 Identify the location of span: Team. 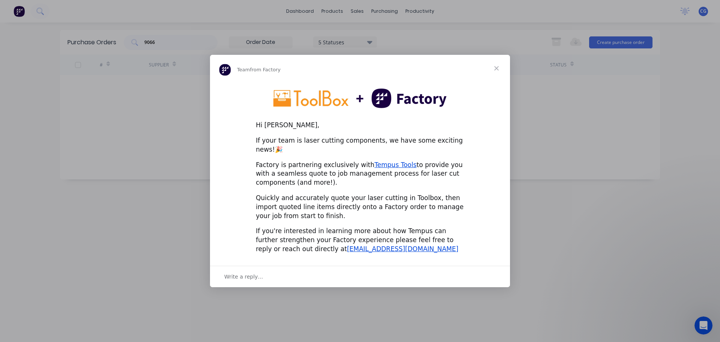
(244, 69).